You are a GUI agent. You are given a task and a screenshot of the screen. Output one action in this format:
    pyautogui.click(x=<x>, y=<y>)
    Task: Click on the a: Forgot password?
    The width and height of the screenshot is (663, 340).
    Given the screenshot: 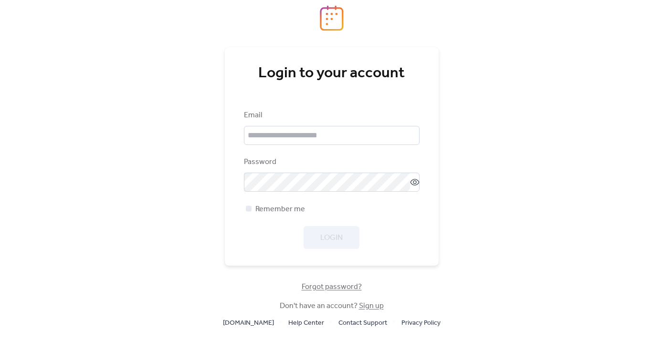 What is the action you would take?
    pyautogui.click(x=332, y=287)
    